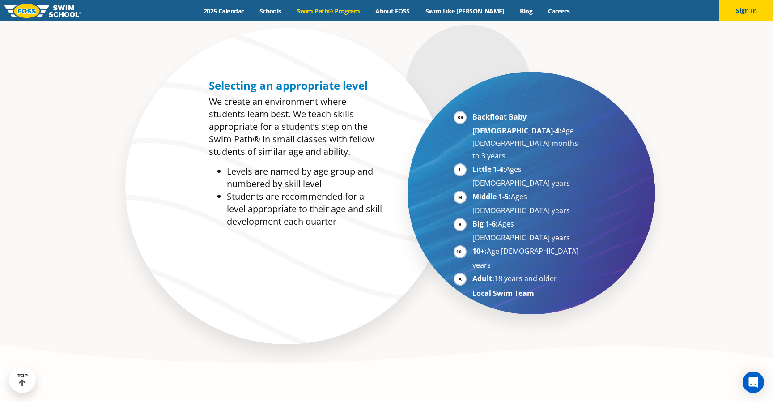  What do you see at coordinates (328, 11) in the screenshot?
I see `a: Swim Path® Program` at bounding box center [328, 11].